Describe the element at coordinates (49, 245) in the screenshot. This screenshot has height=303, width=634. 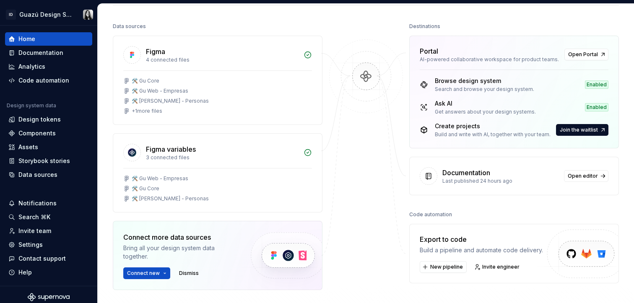
I see `a: Settings` at that location.